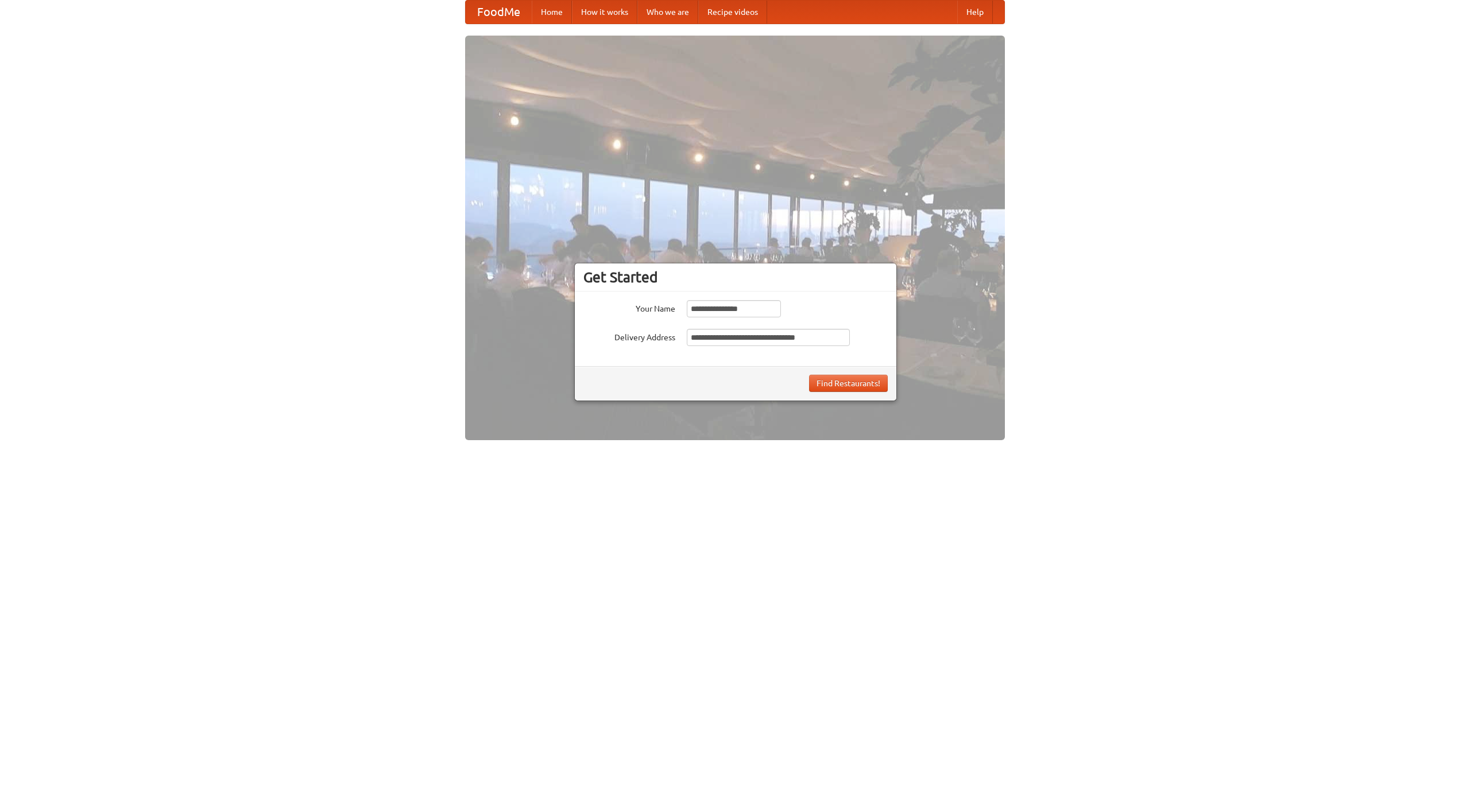 The image size is (1470, 812). What do you see at coordinates (604, 12) in the screenshot?
I see `a: How it works` at bounding box center [604, 12].